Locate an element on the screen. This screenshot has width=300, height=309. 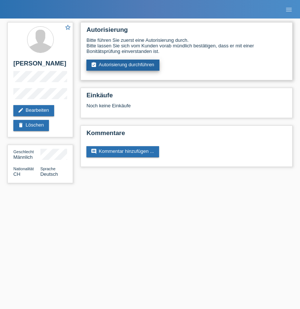
span: Geschlecht is located at coordinates (23, 152).